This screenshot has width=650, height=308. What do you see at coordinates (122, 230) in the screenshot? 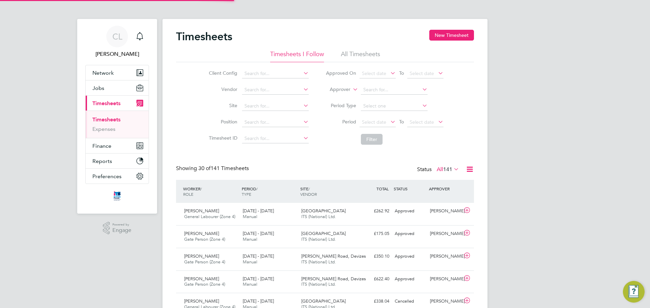
I see `span: Engage` at bounding box center [122, 230].